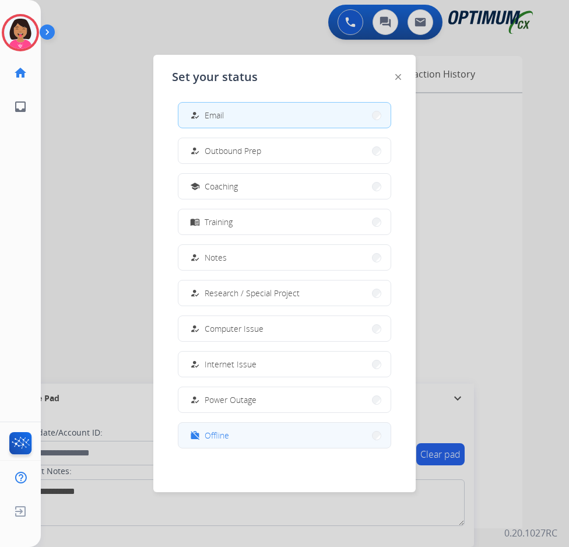 Image resolution: width=569 pixels, height=547 pixels. What do you see at coordinates (217, 435) in the screenshot?
I see `span: Offline` at bounding box center [217, 435].